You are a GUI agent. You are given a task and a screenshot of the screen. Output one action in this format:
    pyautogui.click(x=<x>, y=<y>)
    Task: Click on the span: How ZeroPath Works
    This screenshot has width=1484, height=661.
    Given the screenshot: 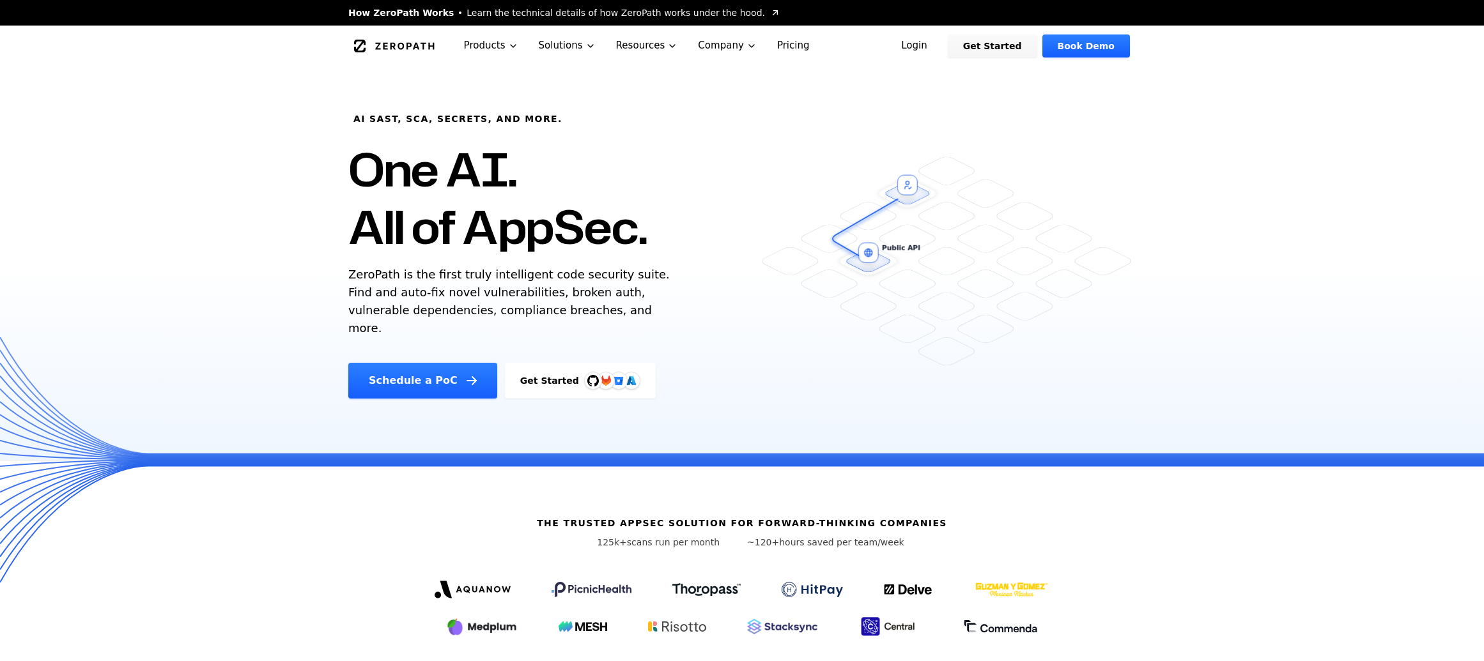 What is the action you would take?
    pyautogui.click(x=401, y=13)
    